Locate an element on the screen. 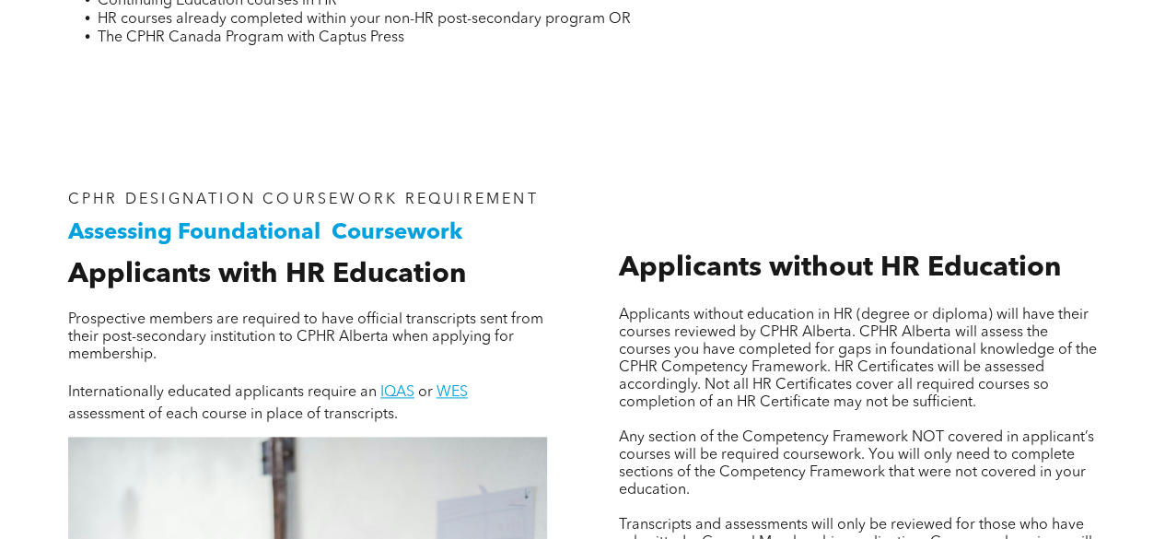 The image size is (1165, 539). a: WES is located at coordinates (452, 392).